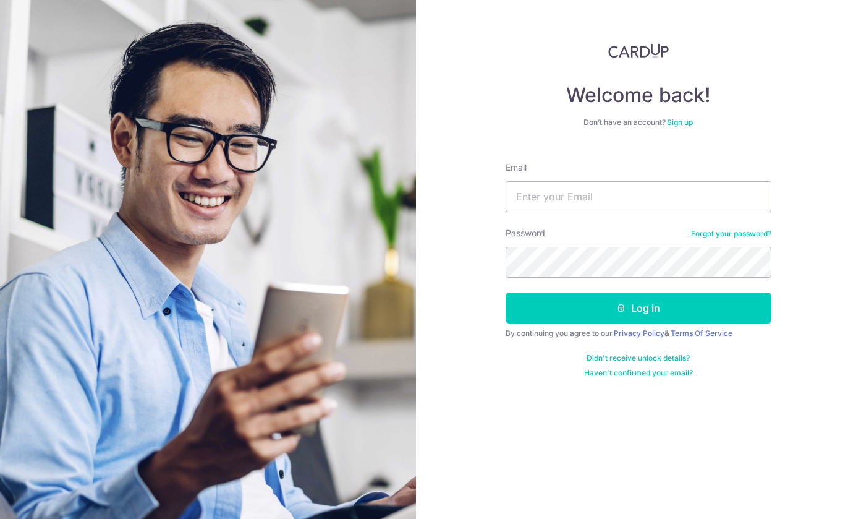 Image resolution: width=861 pixels, height=519 pixels. I want to click on div: By continuing you agree to our &, so click(639, 333).